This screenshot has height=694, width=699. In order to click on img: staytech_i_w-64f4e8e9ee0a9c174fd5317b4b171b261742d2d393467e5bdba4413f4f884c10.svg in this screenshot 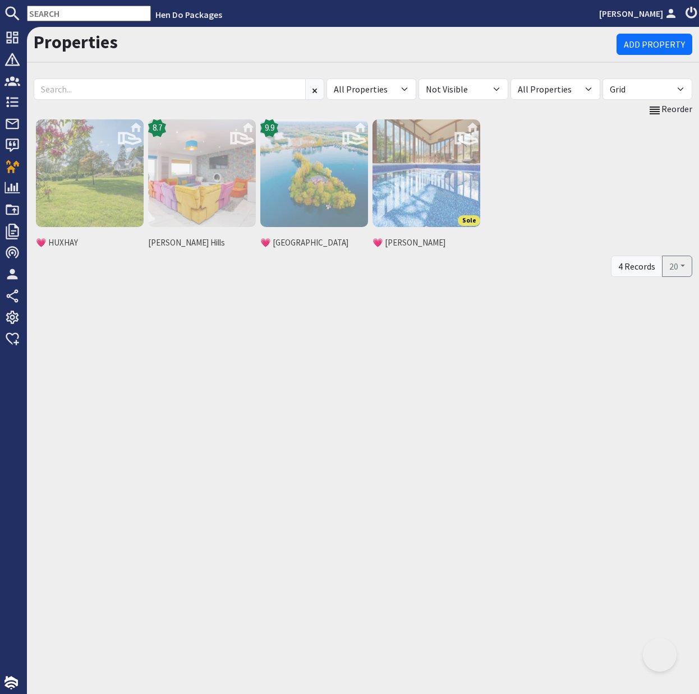, I will do `click(11, 683)`.